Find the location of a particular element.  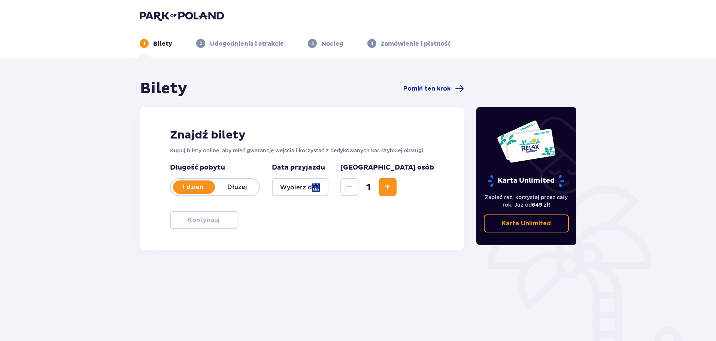

img: Dwie karty całoroczne do Suntago z napisem 'UNLIMITED RELAX', na białym tle z tropikalnymi liśćmi... is located at coordinates (526, 141).